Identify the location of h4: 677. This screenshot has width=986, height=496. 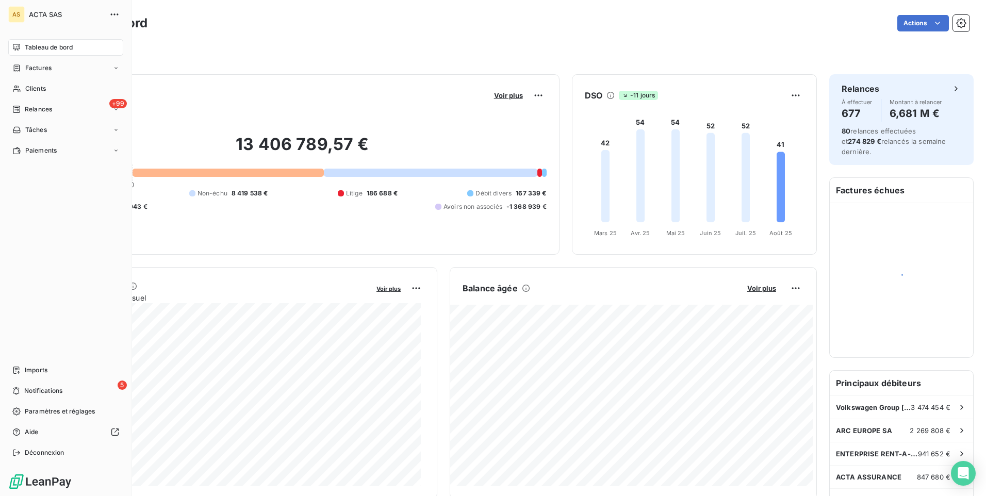
(857, 113).